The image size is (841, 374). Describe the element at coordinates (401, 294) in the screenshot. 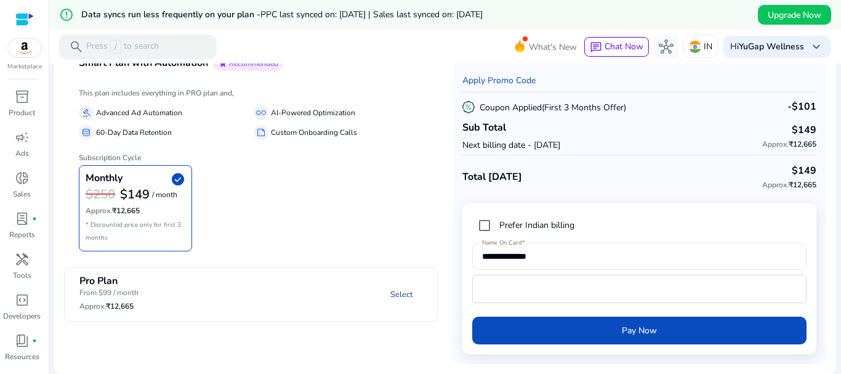

I see `a: Select` at that location.